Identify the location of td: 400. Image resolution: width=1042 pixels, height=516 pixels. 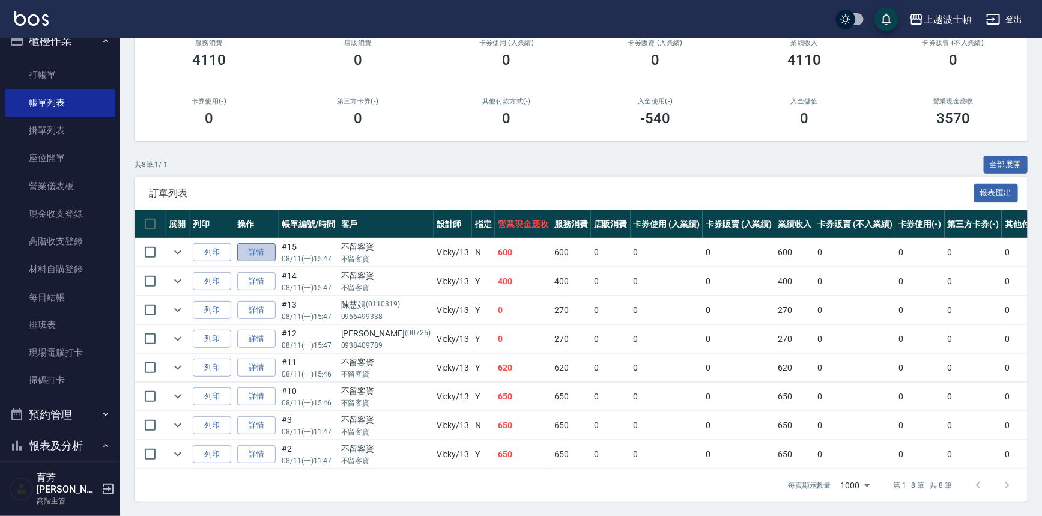
(795, 281).